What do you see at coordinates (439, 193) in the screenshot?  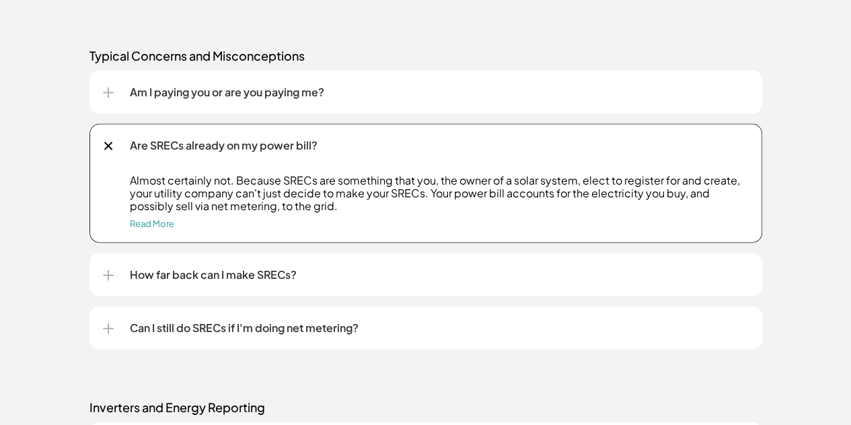 I see `p: Almost certainly not. Because SRECs are something that you, the owner of a solar system, elect to...` at bounding box center [439, 193].